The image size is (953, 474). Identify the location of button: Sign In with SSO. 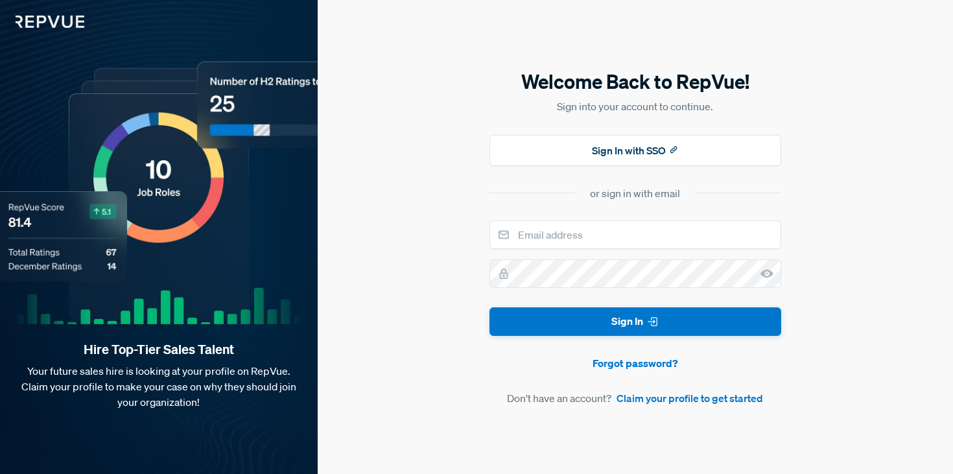
(635, 150).